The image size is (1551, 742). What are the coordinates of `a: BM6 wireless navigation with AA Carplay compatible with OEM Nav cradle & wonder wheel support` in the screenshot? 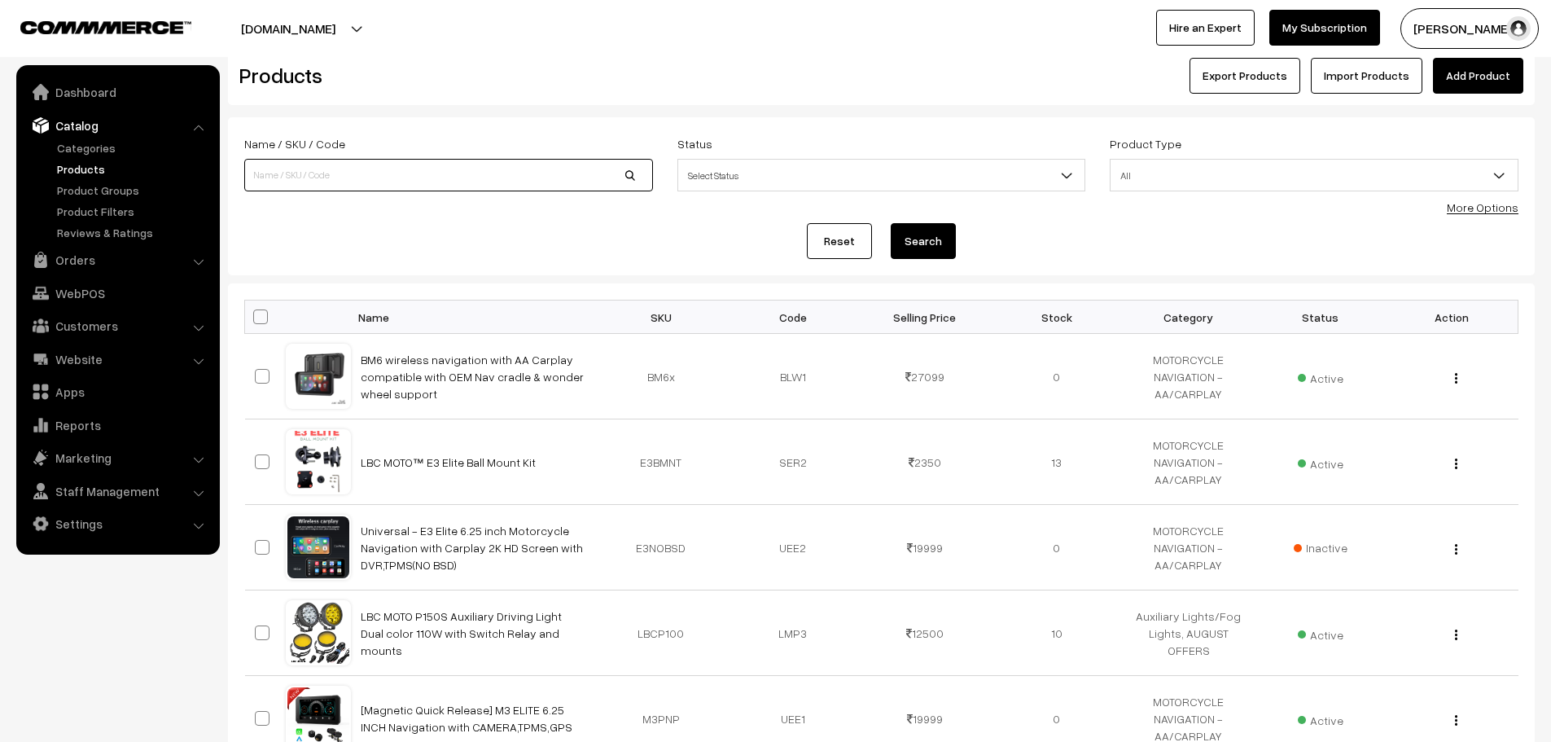 It's located at (472, 376).